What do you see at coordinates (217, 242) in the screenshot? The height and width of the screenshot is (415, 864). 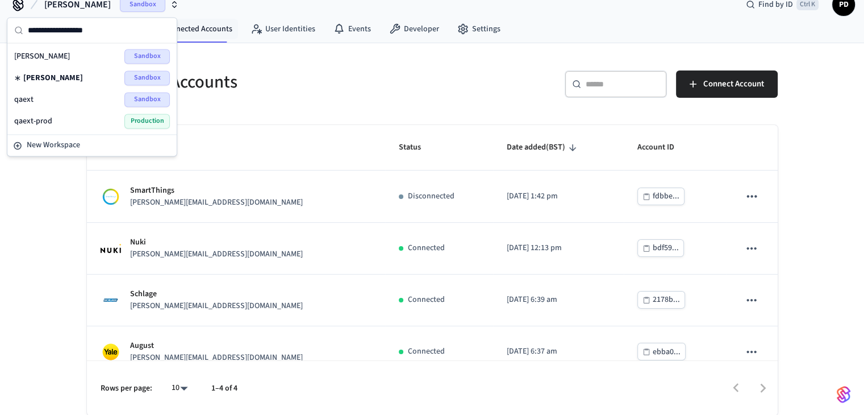 I see `p: Nuki` at bounding box center [217, 242].